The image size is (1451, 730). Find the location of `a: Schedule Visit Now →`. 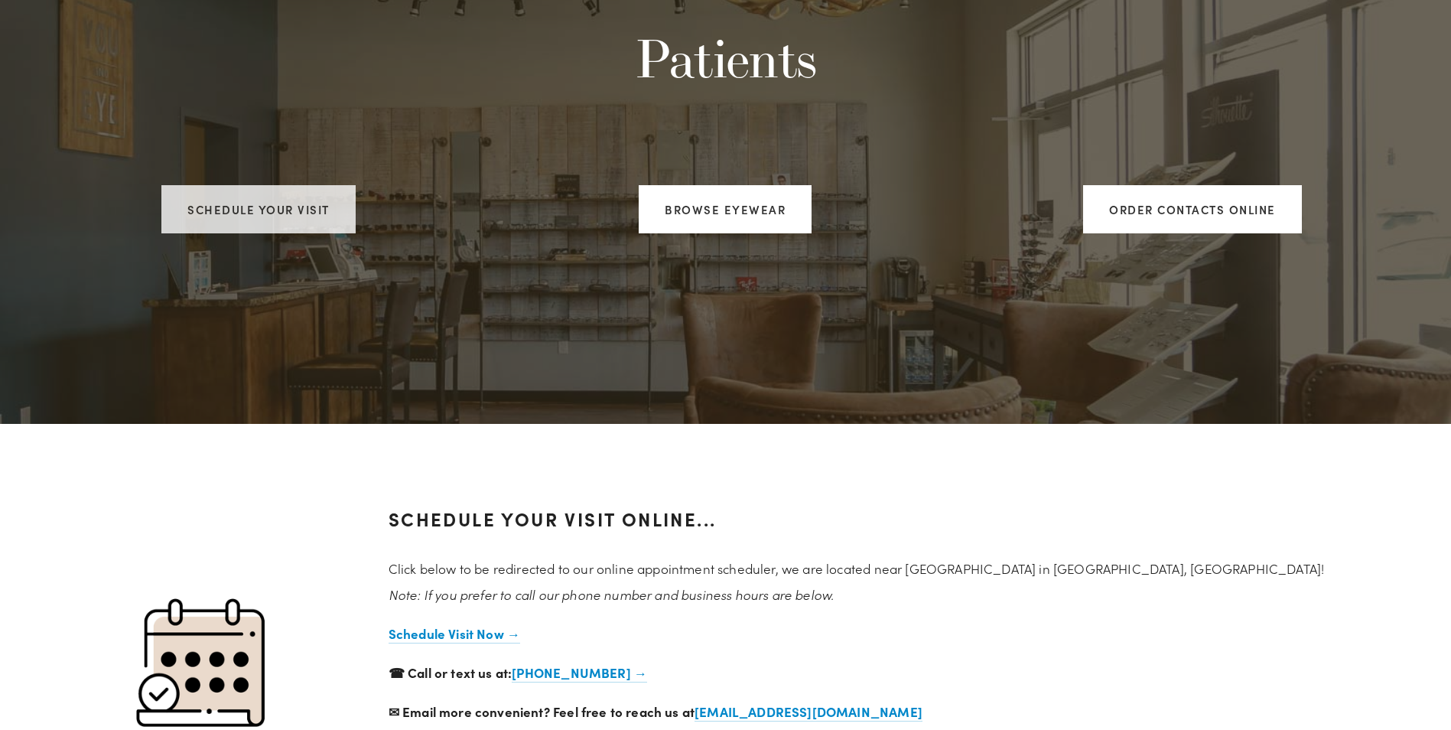

a: Schedule Visit Now → is located at coordinates (454, 634).